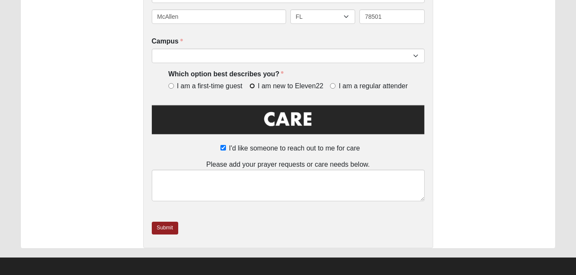 This screenshot has width=576, height=275. What do you see at coordinates (294, 148) in the screenshot?
I see `span: I'd like someone to reach out to me for care` at bounding box center [294, 148].